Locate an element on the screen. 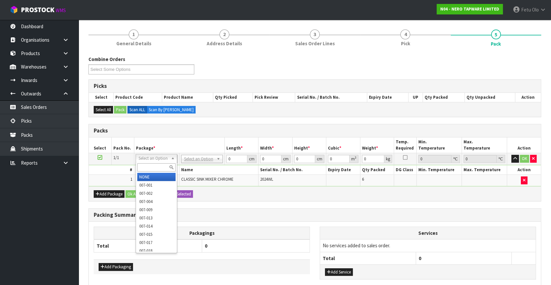 This screenshot has height=285, width=551. th: UP is located at coordinates (416, 97).